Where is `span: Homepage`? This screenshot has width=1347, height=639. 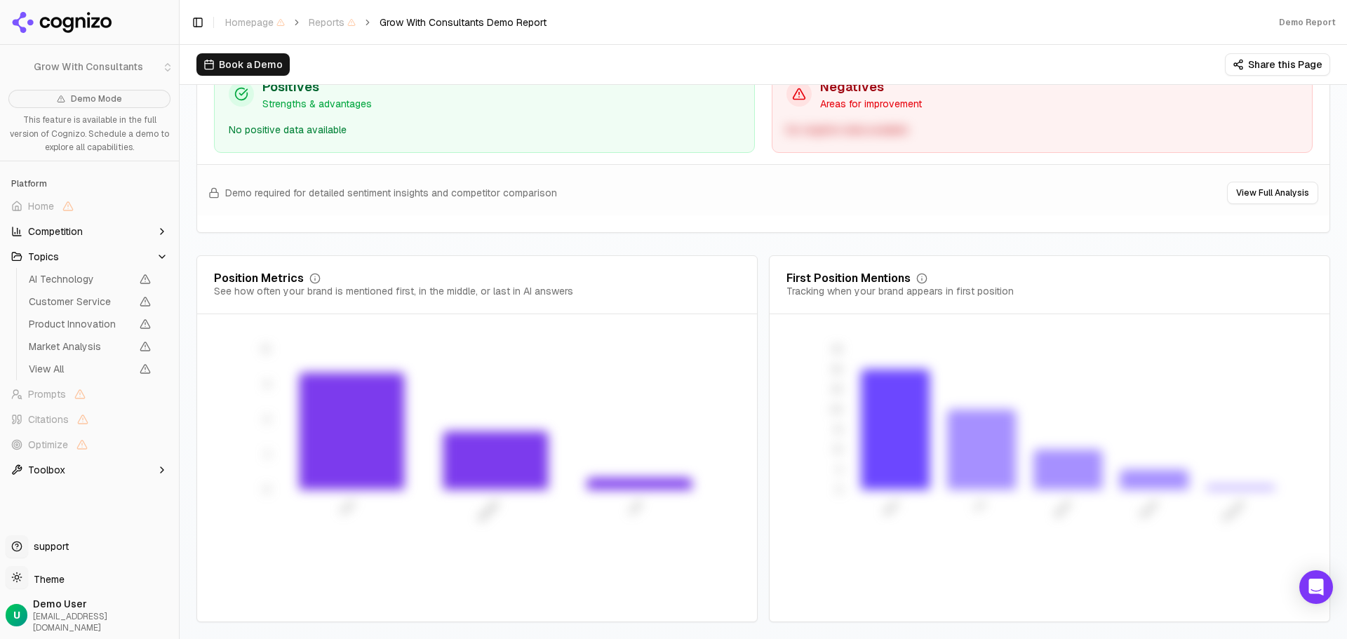 span: Homepage is located at coordinates (255, 22).